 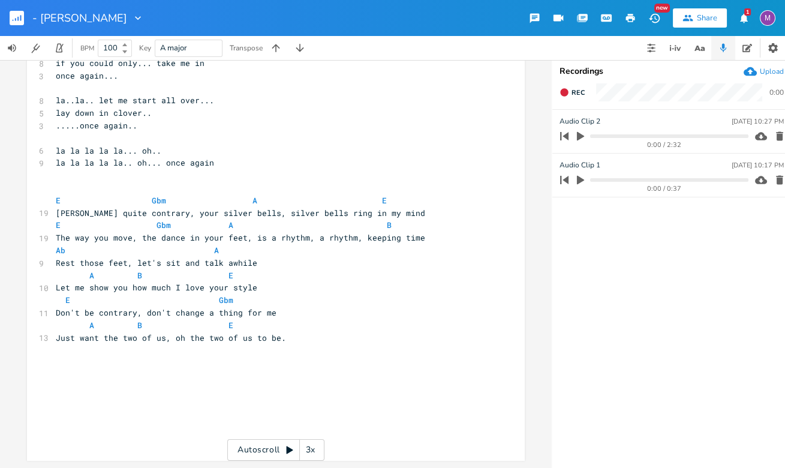 What do you see at coordinates (97, 125) in the screenshot?
I see `span: .....once again..` at bounding box center [97, 125].